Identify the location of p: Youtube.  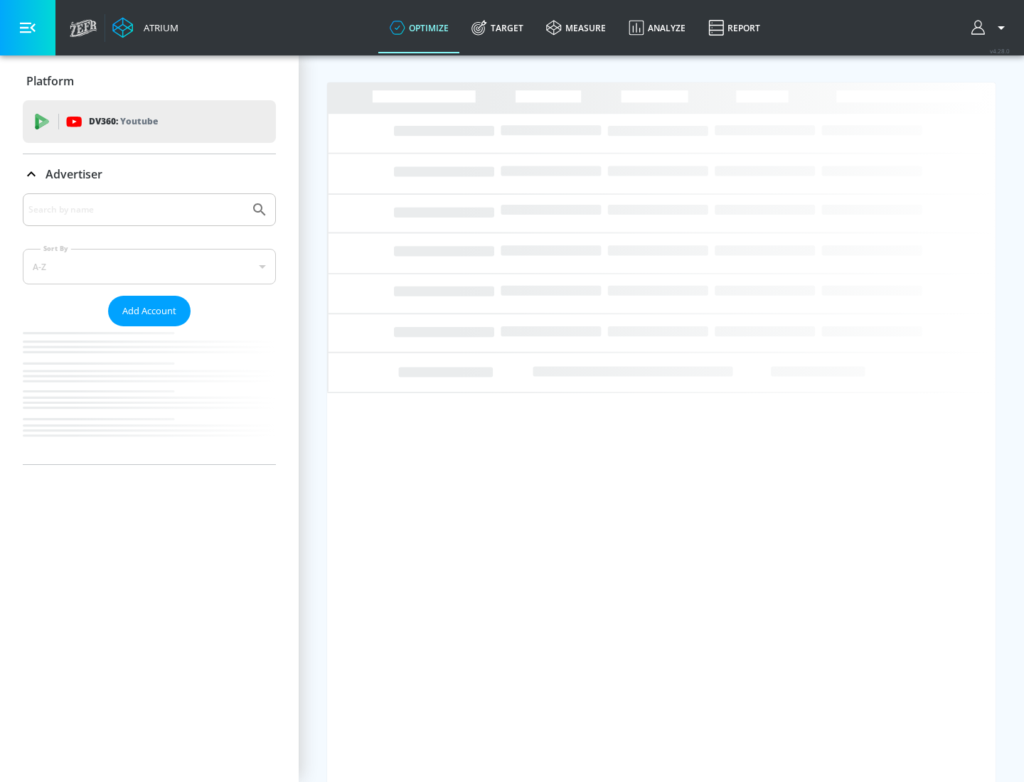
(139, 121).